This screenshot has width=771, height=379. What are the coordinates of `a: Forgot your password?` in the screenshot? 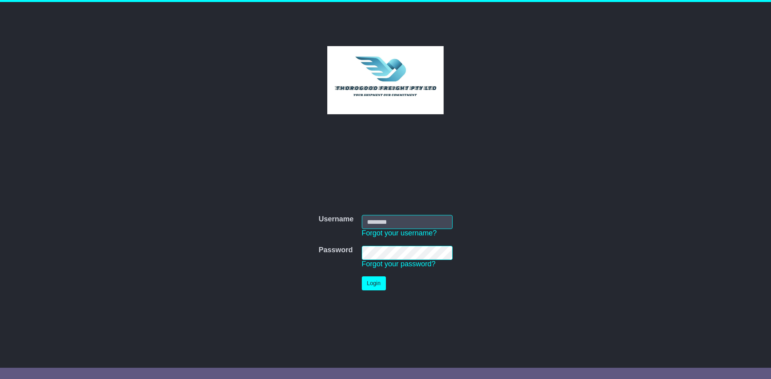 It's located at (399, 264).